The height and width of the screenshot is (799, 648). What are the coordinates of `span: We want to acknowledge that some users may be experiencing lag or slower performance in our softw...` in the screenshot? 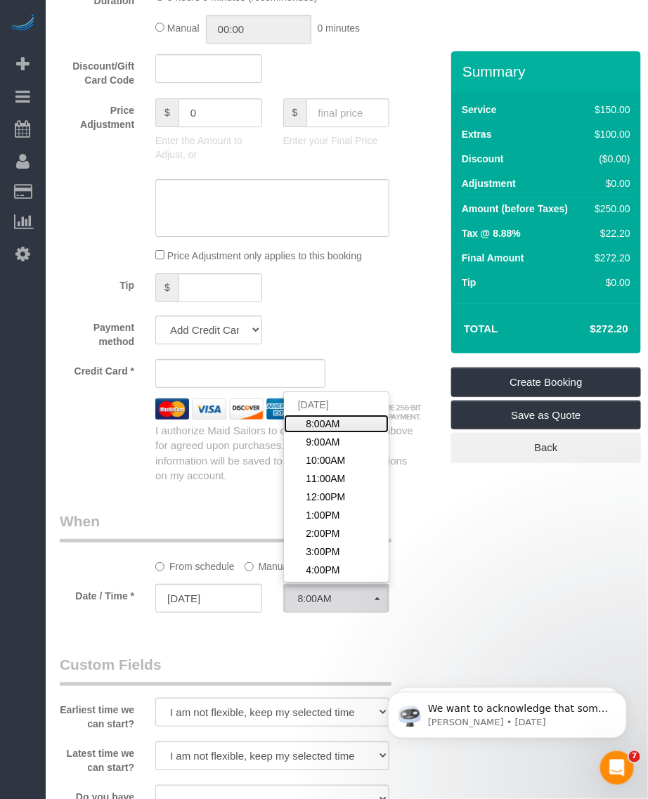 It's located at (151, 137).